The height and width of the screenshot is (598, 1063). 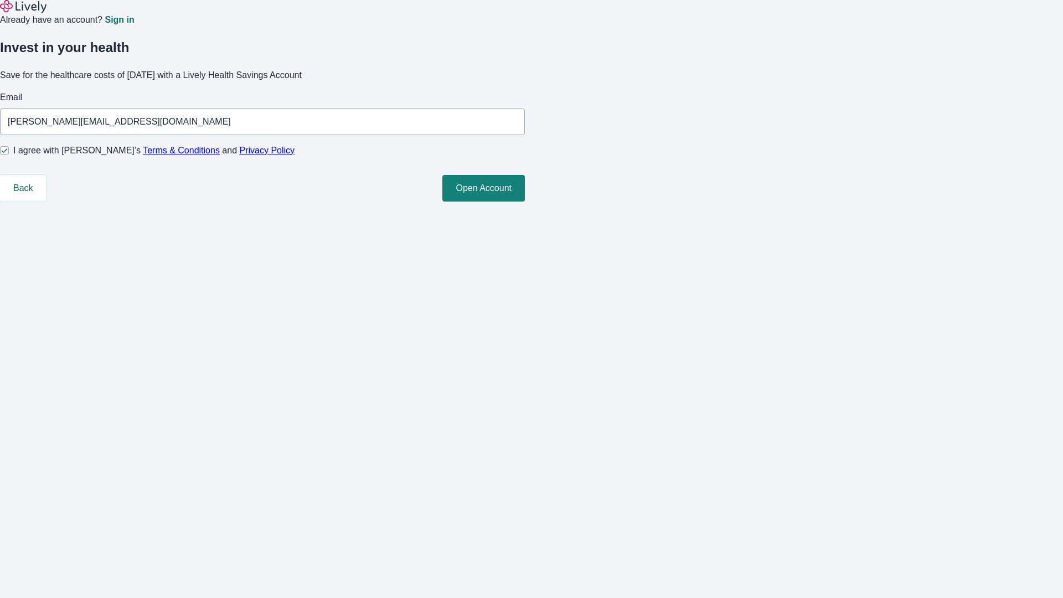 I want to click on a: Sign in, so click(x=119, y=20).